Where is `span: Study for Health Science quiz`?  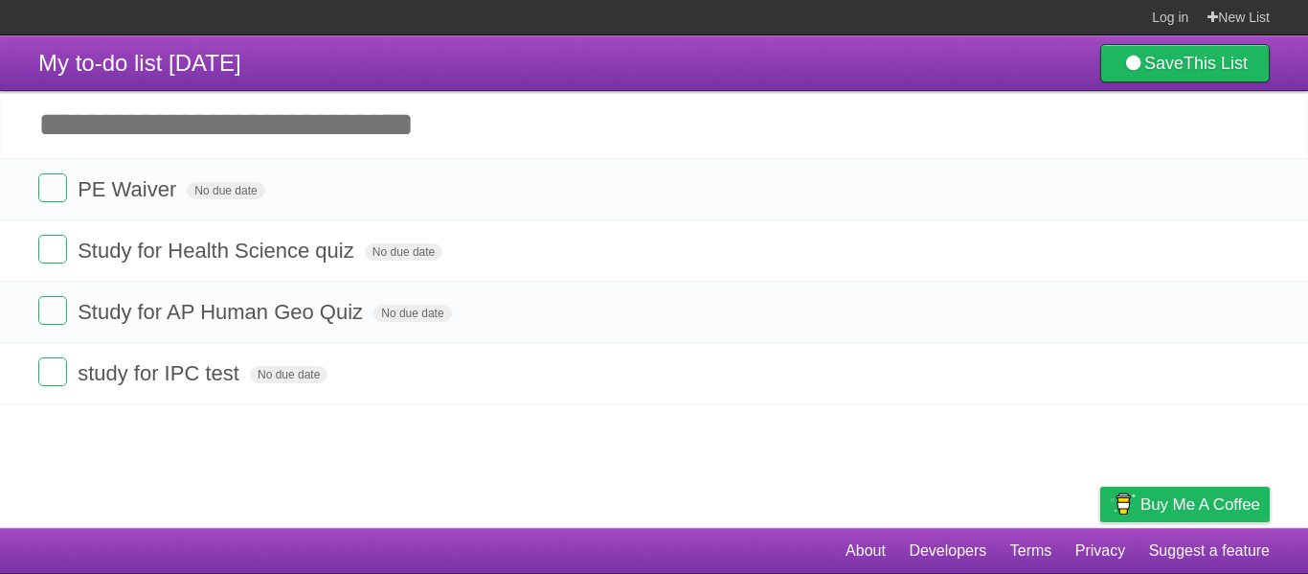 span: Study for Health Science quiz is located at coordinates (218, 250).